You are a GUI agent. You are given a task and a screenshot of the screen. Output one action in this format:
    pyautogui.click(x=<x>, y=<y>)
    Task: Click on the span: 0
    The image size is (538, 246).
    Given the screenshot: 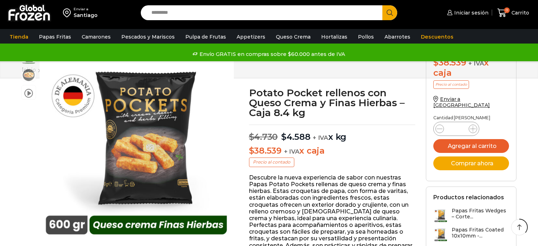 What is the action you would take?
    pyautogui.click(x=507, y=10)
    